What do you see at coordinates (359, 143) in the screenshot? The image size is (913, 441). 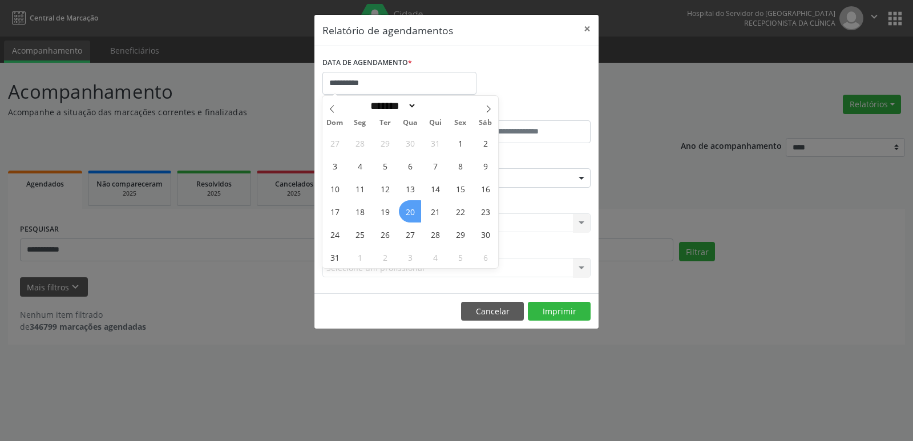 I see `span: Julho 28, 2025` at bounding box center [359, 143].